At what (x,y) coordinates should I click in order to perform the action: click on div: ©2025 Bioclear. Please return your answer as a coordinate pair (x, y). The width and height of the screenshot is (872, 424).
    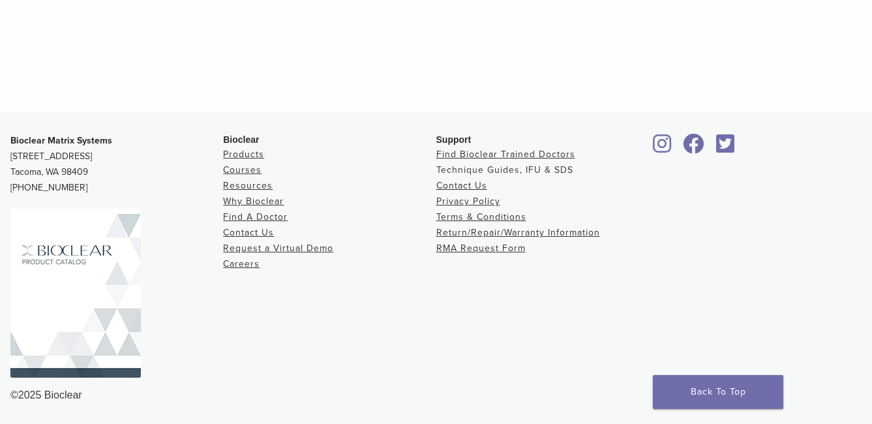
    Looking at the image, I should click on (436, 395).